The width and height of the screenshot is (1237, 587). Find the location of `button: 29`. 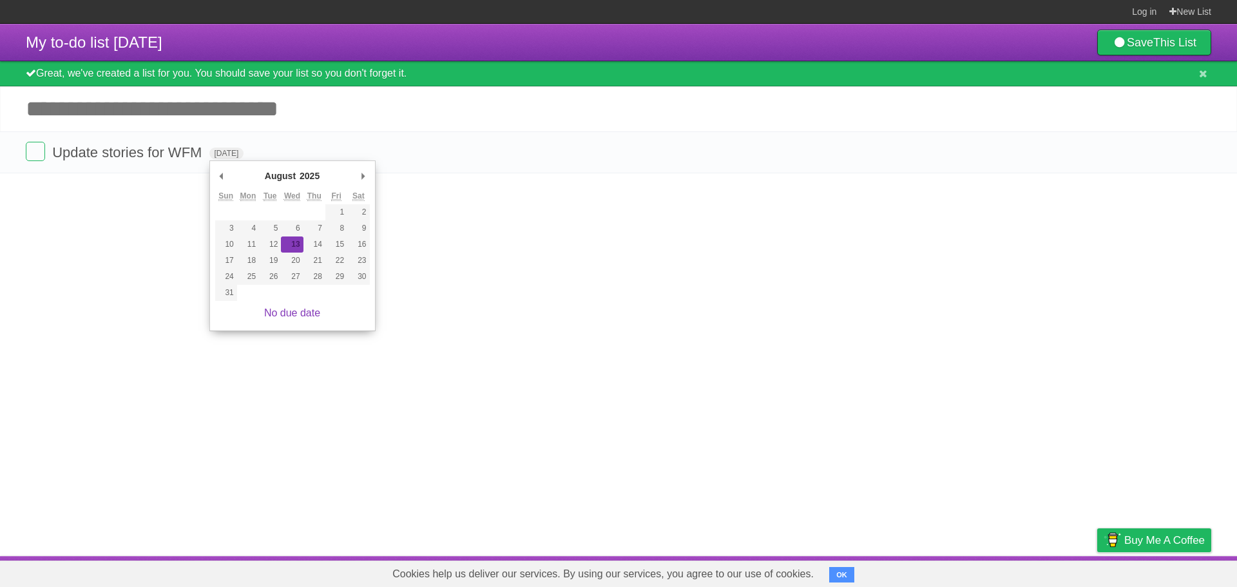

button: 29 is located at coordinates (336, 276).